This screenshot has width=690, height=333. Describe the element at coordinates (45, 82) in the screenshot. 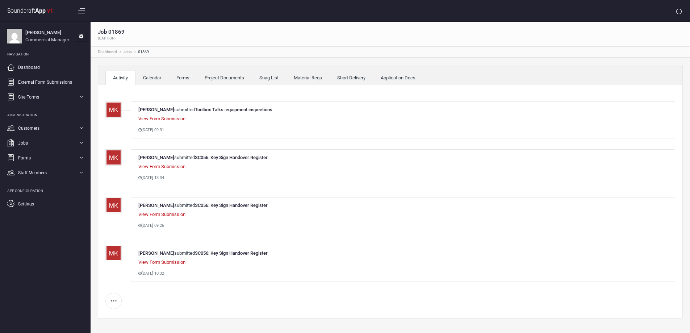

I see `a: External Form Submissions` at that location.